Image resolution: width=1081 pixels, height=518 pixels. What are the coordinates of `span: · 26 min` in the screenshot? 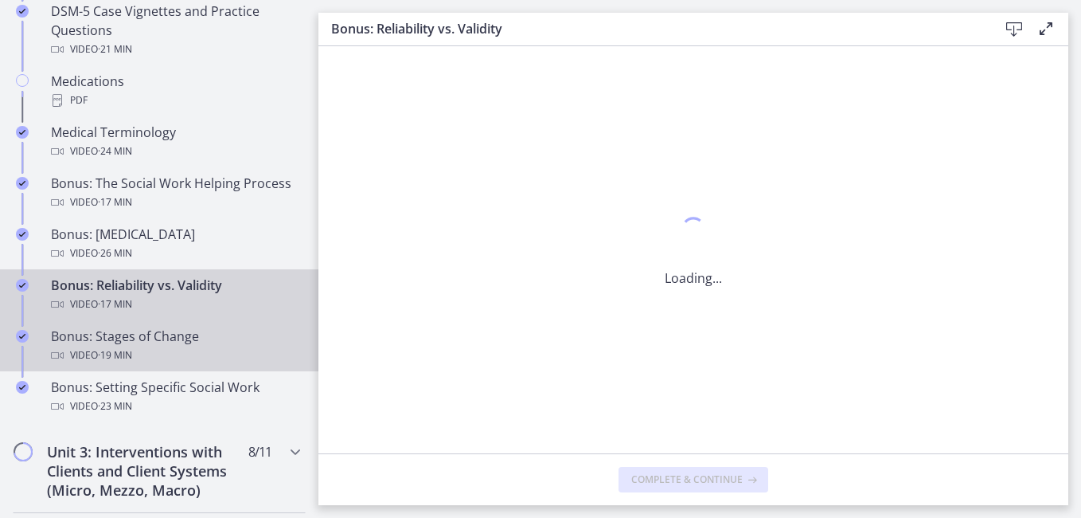 It's located at (115, 253).